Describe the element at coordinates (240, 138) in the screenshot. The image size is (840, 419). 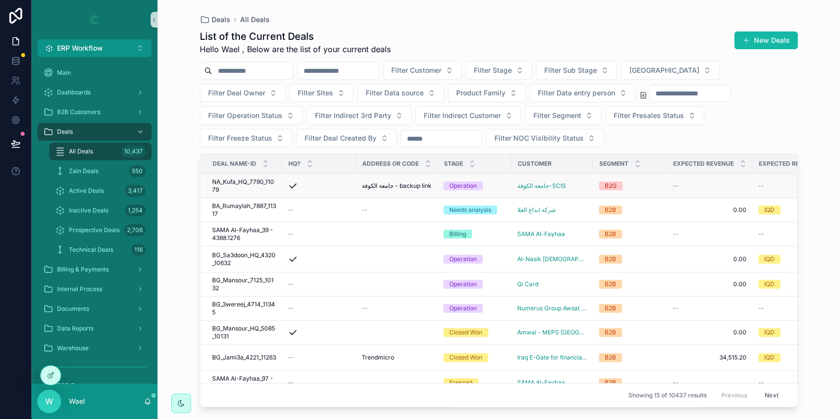
I see `span: Filter Freeze Status` at that location.